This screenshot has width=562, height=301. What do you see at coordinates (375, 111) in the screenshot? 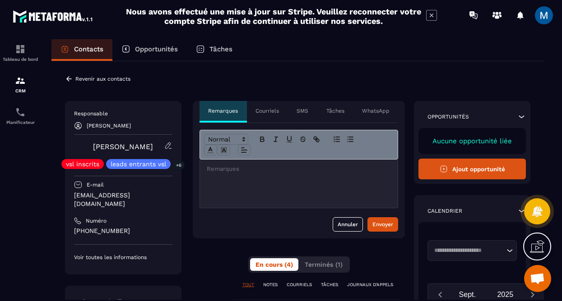
I see `p: WhatsApp` at bounding box center [375, 111].